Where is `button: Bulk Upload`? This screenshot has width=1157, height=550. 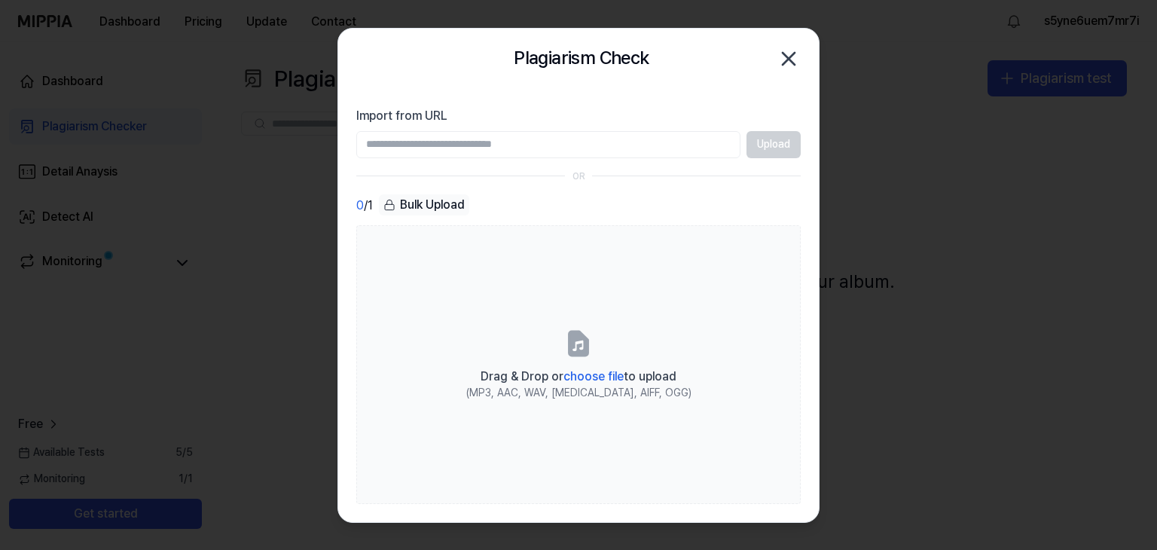
button: Bulk Upload is located at coordinates (424, 205).